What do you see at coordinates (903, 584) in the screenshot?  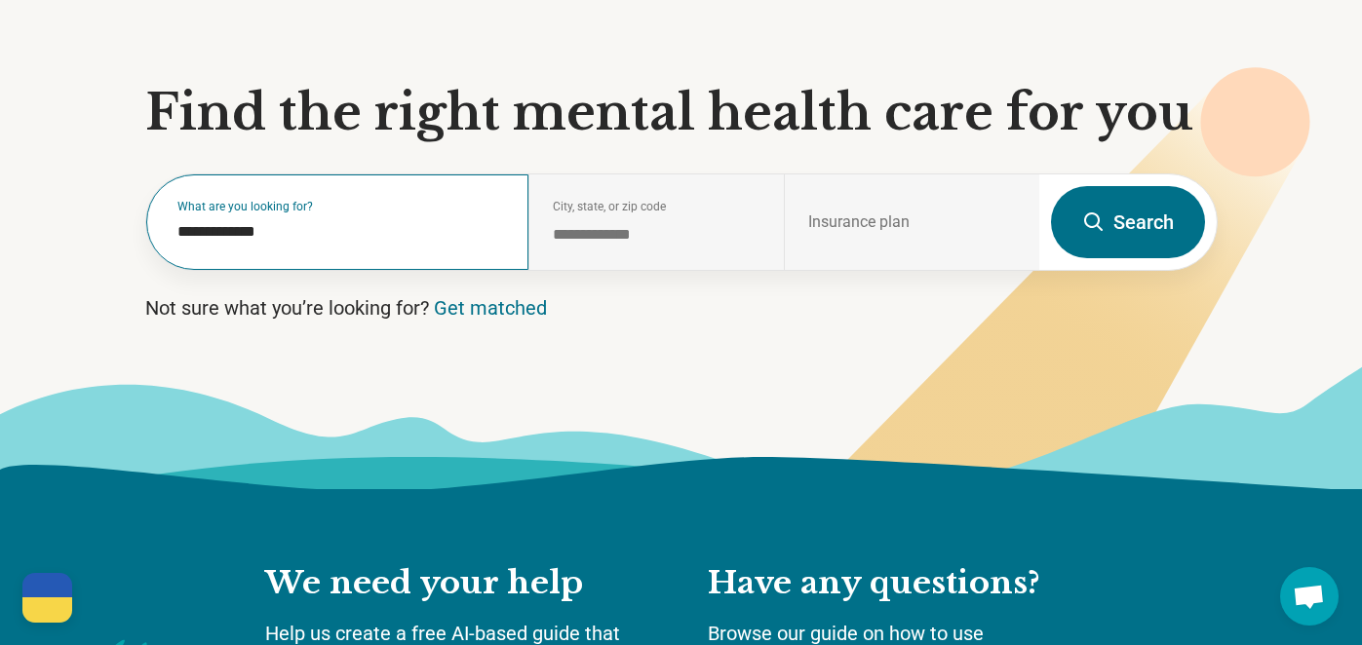 I see `h2: Have any questions?` at bounding box center [903, 584].